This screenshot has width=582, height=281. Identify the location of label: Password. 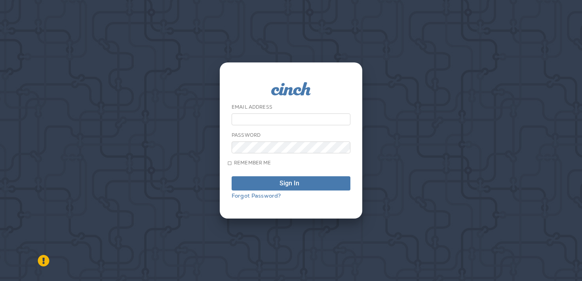
(246, 135).